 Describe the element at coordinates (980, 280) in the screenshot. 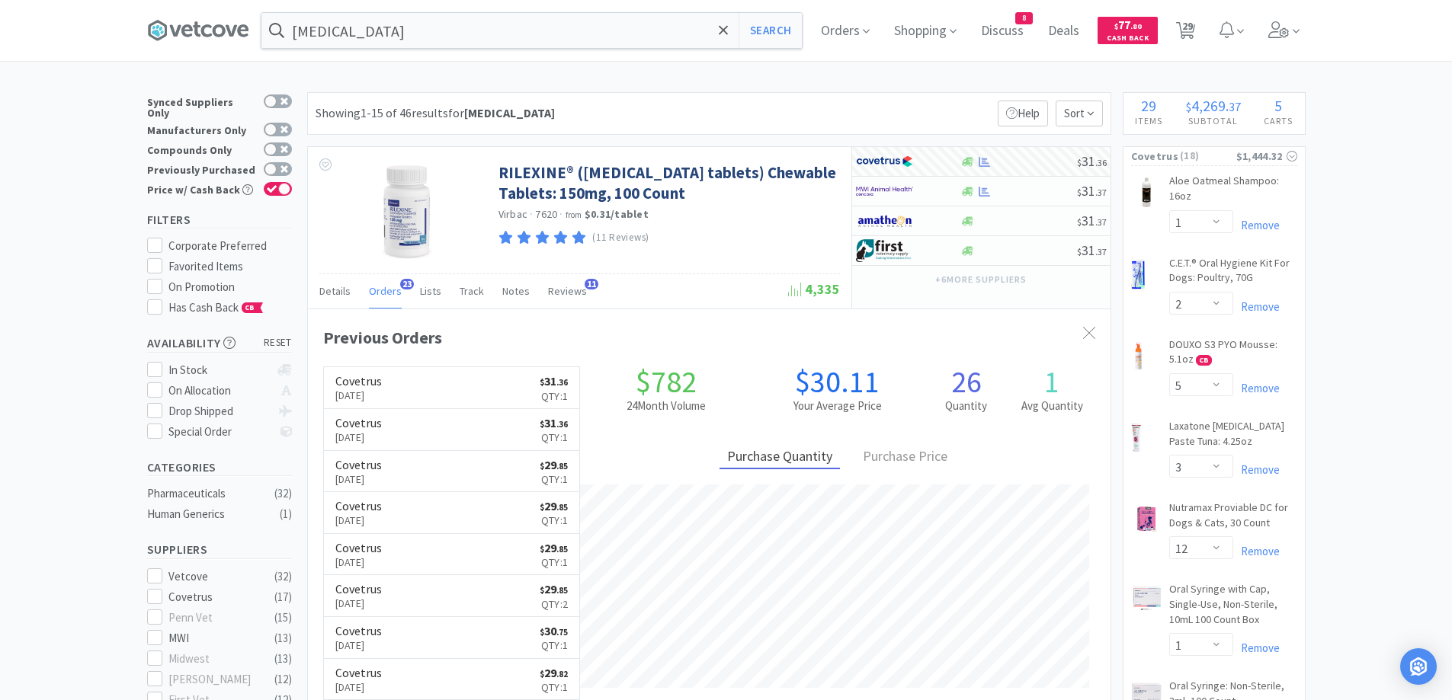

I see `button: +6more suppliers` at that location.